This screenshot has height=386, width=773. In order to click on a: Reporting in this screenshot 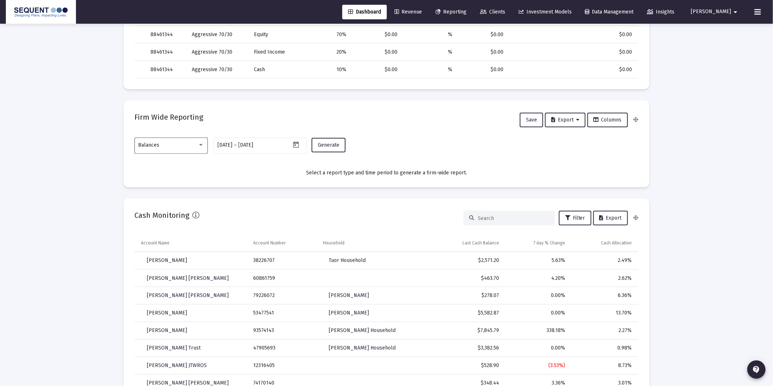, I will do `click(451, 12)`.